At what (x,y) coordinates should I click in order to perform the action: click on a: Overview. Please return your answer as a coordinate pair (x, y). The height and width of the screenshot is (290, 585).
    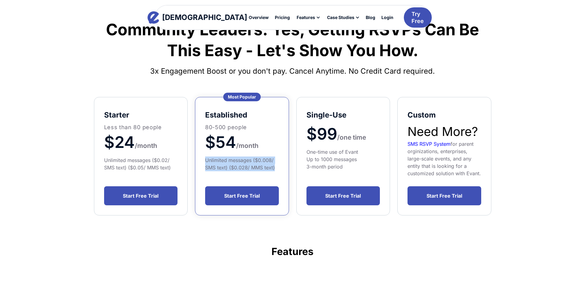
    Looking at the image, I should click on (259, 18).